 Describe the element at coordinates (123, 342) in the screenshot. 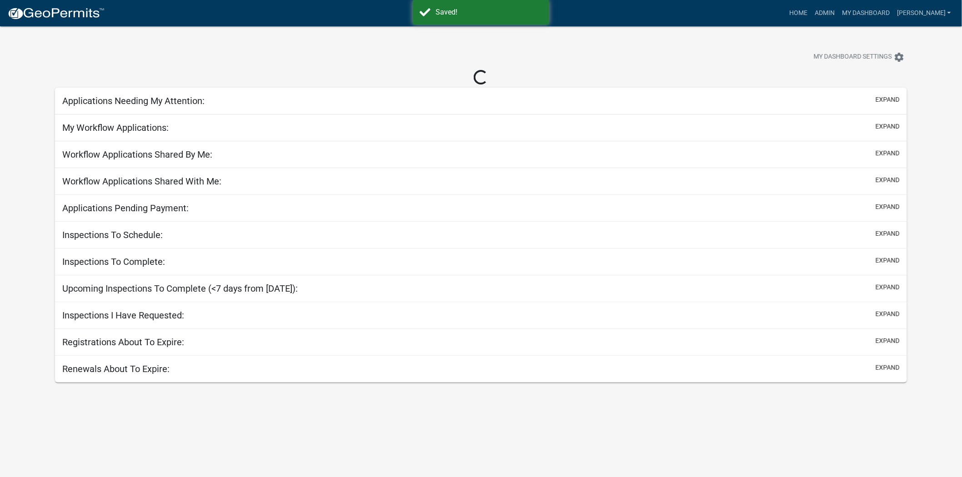

I see `h5: Registrations About To Expire:` at that location.